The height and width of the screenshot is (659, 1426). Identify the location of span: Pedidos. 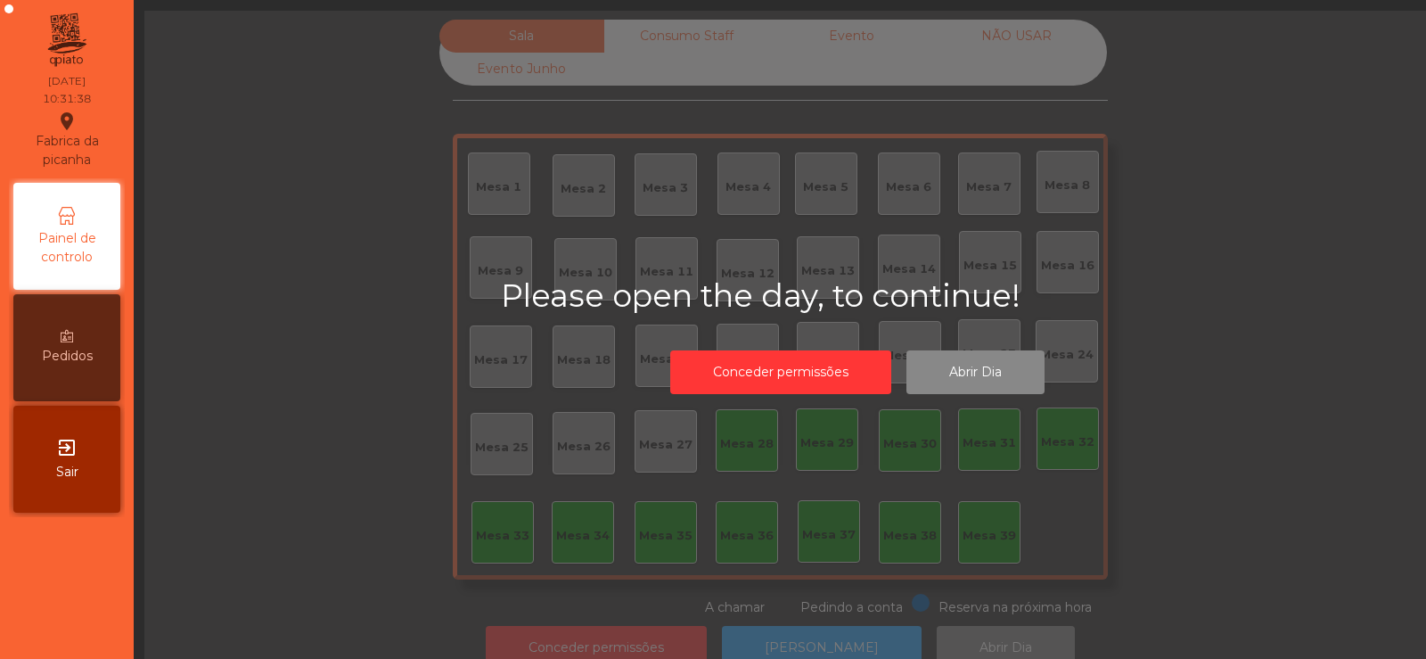
(67, 356).